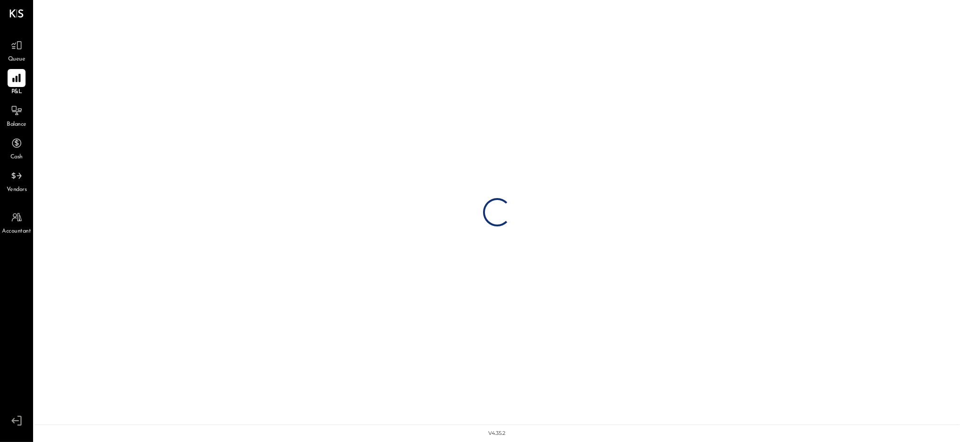 The width and height of the screenshot is (960, 442). What do you see at coordinates (17, 125) in the screenshot?
I see `span: Balance` at bounding box center [17, 125].